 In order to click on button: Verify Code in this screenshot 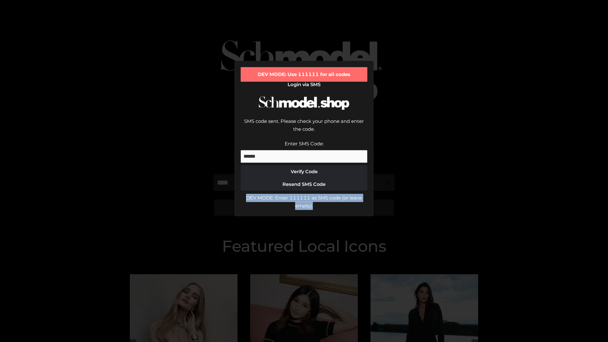, I will do `click(304, 172)`.